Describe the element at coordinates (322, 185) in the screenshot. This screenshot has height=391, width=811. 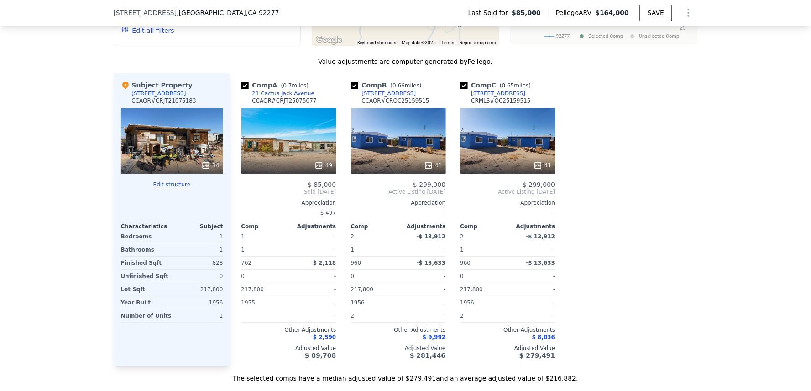
I see `span: $ 85,000` at that location.